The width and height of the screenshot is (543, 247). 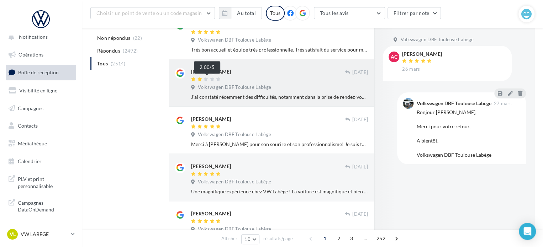 What do you see at coordinates (41, 91) in the screenshot?
I see `a: Visibilité en ligne` at bounding box center [41, 91].